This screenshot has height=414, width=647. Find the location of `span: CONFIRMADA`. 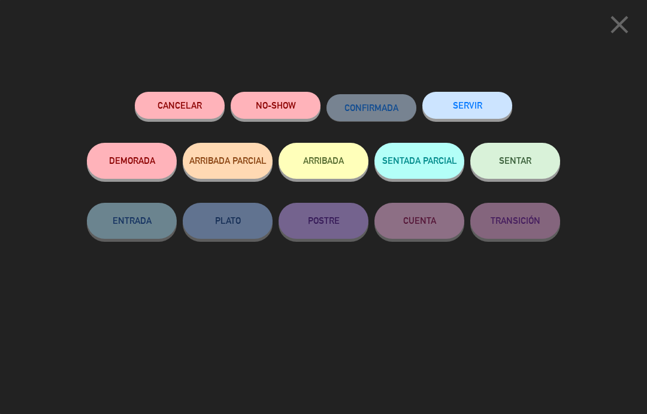

span: CONFIRMADA is located at coordinates (372, 107).